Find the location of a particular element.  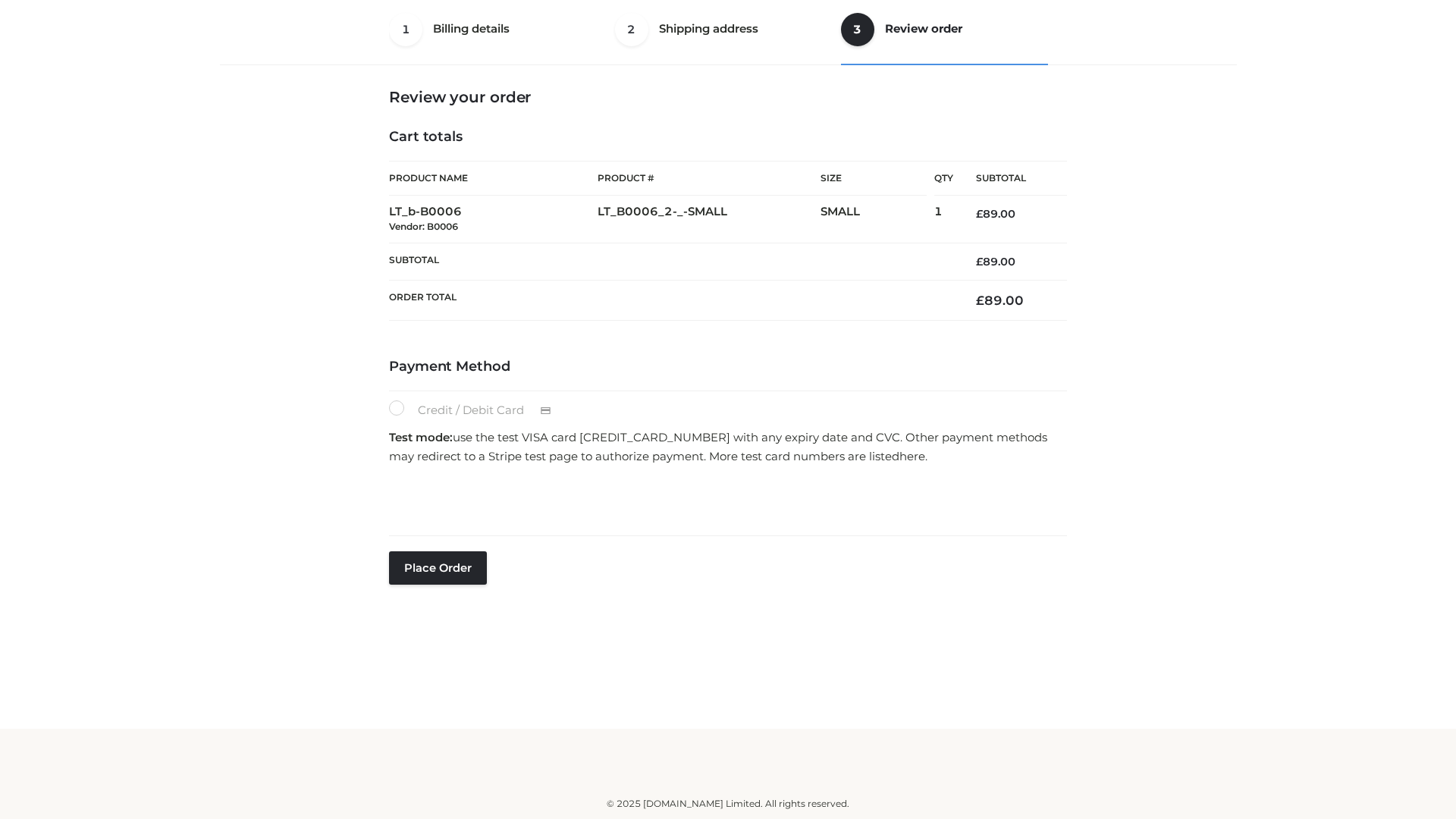

th: Product Name is located at coordinates (493, 179).